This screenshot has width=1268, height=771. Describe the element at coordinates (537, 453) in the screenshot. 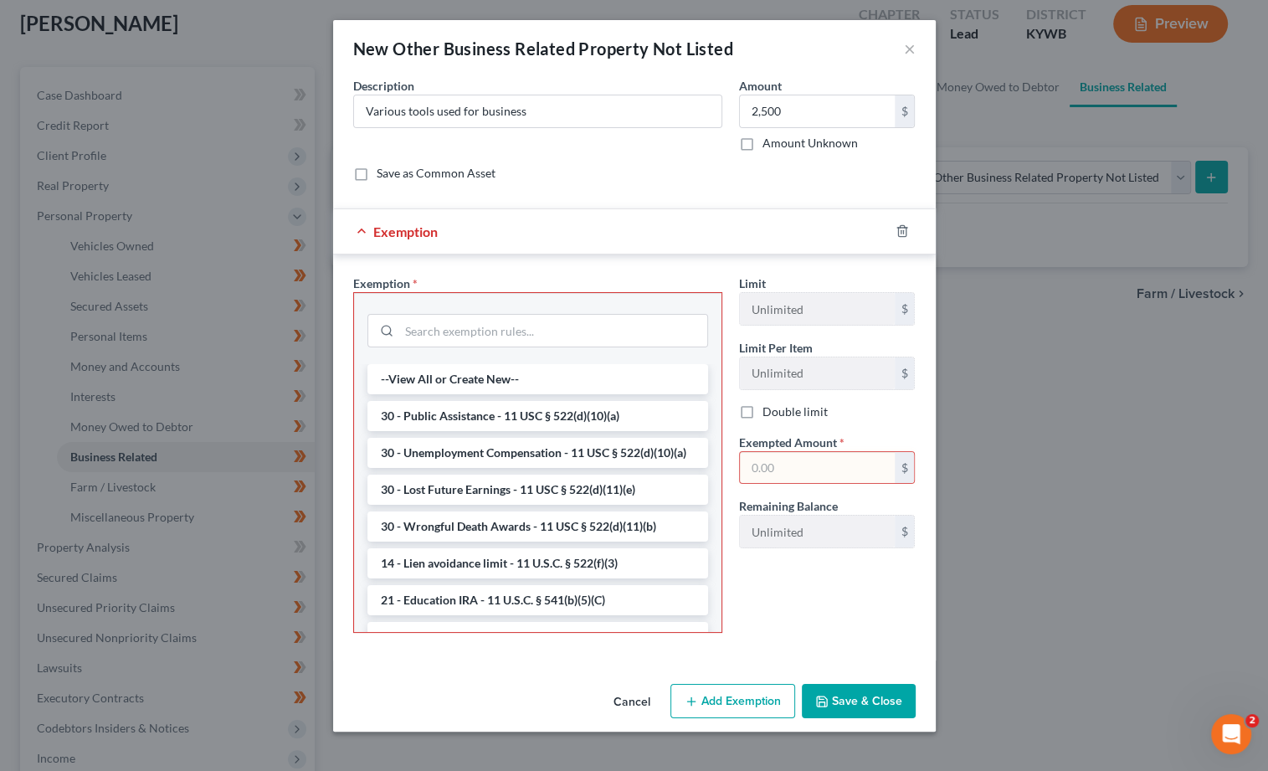

I see `li: 30 - Unemployment Compensation - 11 USC § 522(d)(10)(a)` at that location.